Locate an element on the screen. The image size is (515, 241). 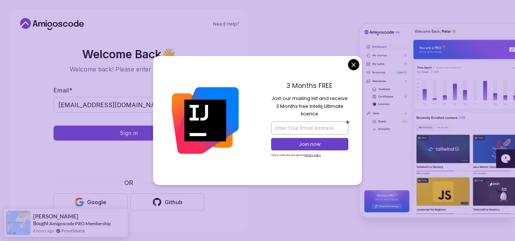
a: ProveSource is located at coordinates (73, 231).